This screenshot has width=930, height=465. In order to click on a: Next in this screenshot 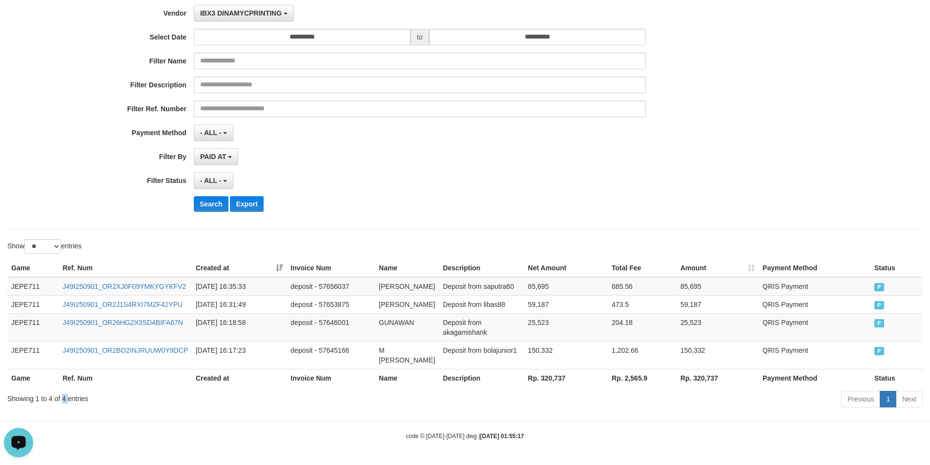, I will do `click(909, 399)`.